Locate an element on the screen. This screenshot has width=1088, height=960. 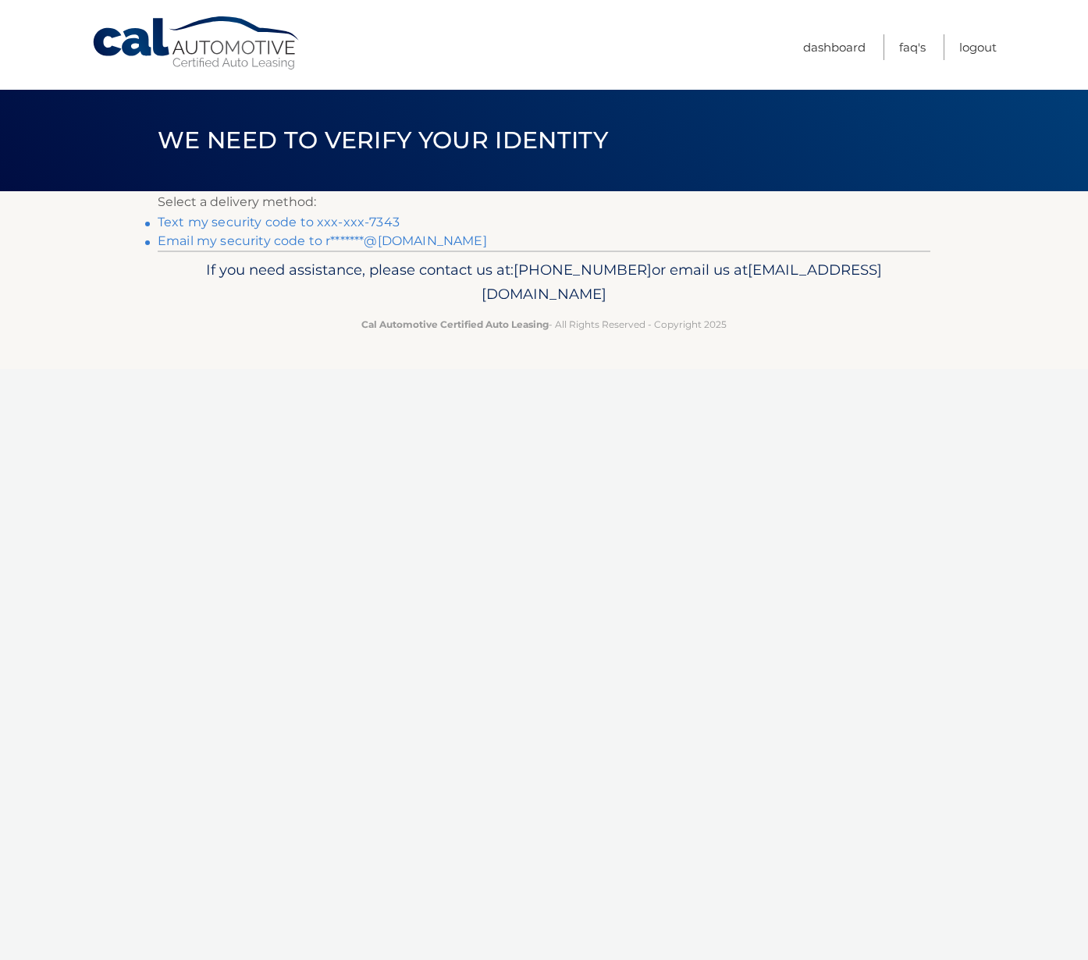
p: - All Rights Reserved - Copyright 2025 is located at coordinates (544, 324).